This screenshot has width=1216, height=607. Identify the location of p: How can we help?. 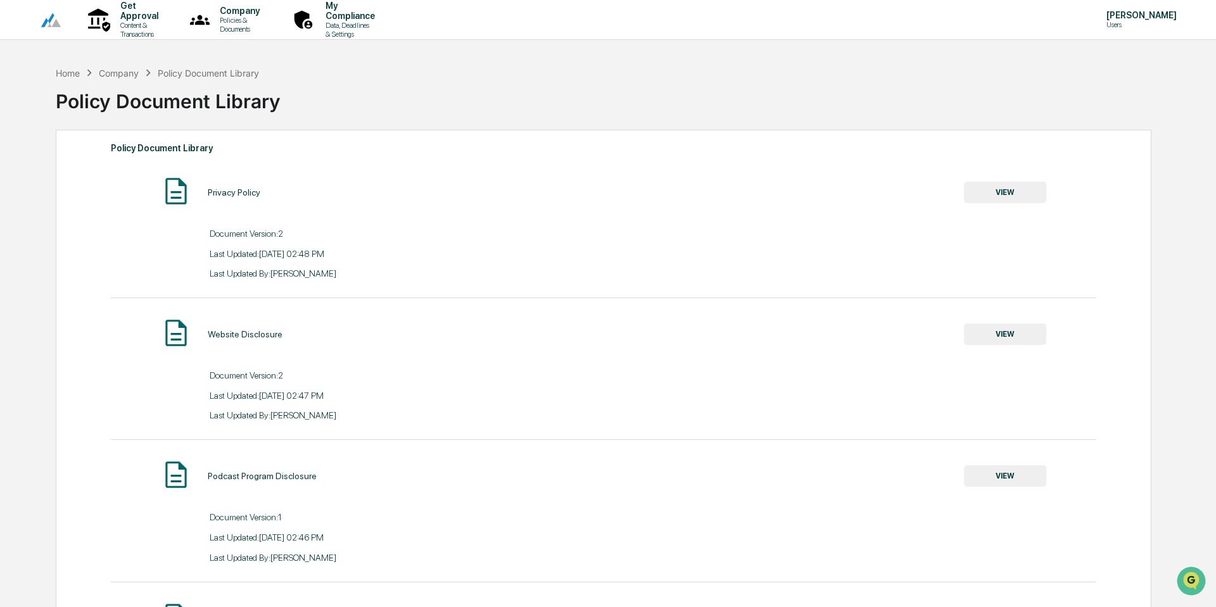
(122, 37).